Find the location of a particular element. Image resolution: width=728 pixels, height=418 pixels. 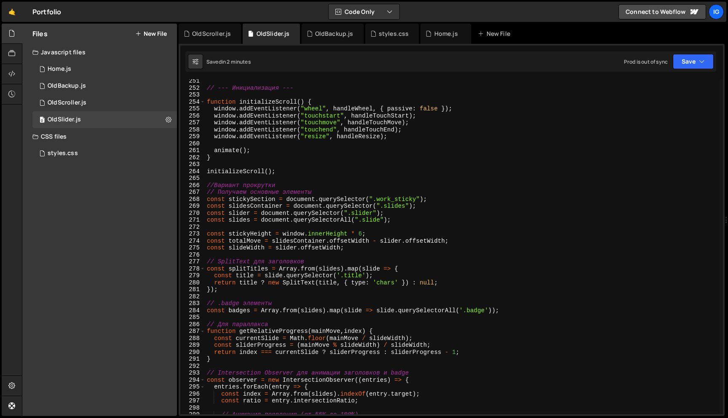

div: 296 is located at coordinates (192, 394).